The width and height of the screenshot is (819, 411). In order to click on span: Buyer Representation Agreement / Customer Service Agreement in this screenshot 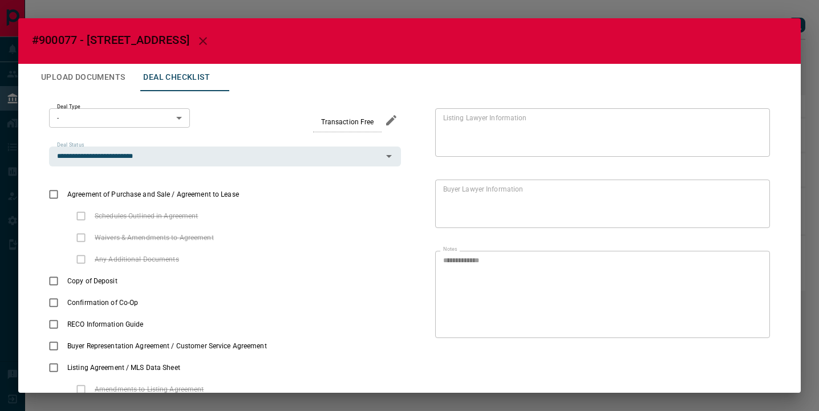, I will do `click(167, 346)`.